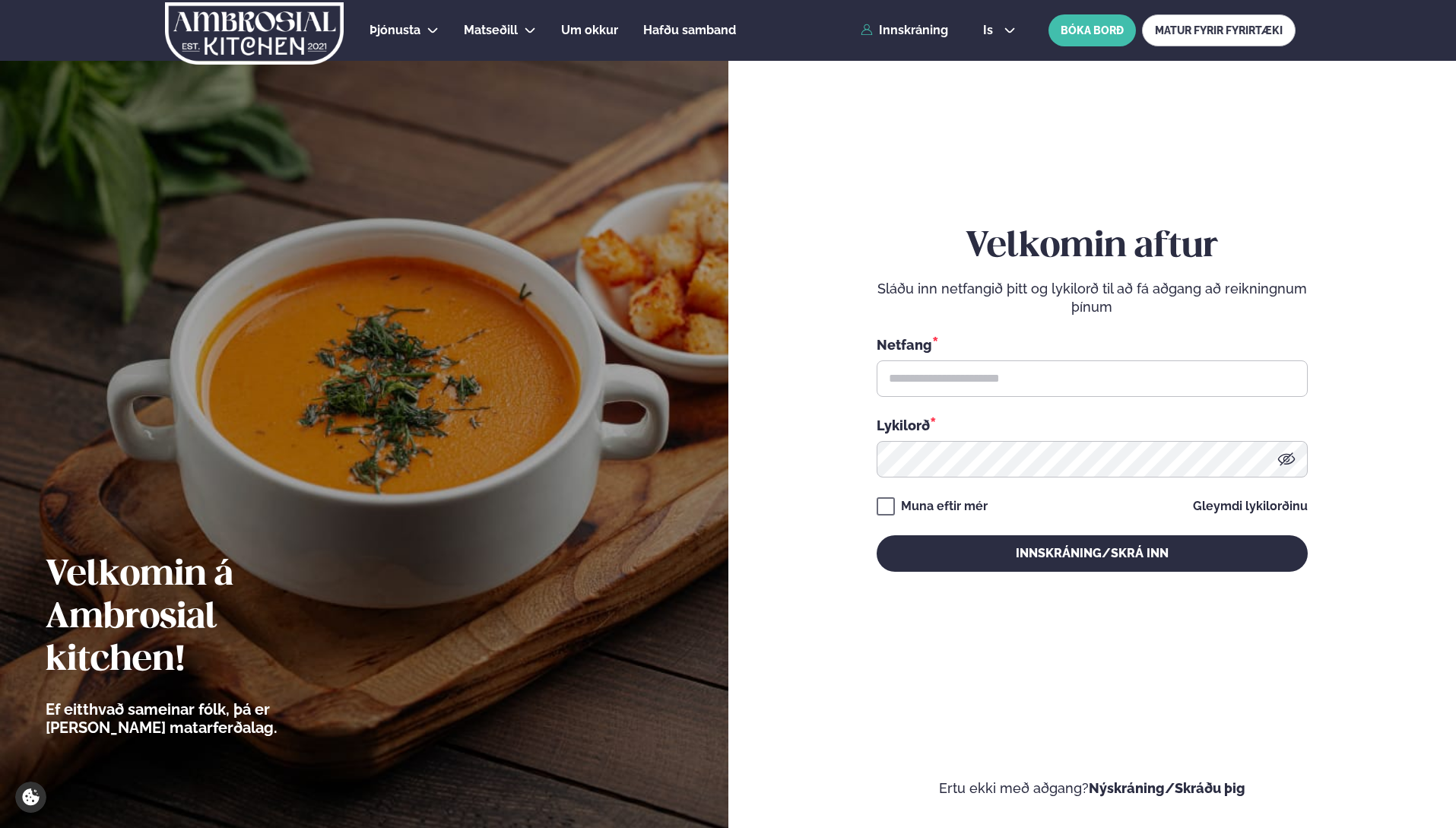 The height and width of the screenshot is (828, 1456). I want to click on div: Lykilorð, so click(1091, 425).